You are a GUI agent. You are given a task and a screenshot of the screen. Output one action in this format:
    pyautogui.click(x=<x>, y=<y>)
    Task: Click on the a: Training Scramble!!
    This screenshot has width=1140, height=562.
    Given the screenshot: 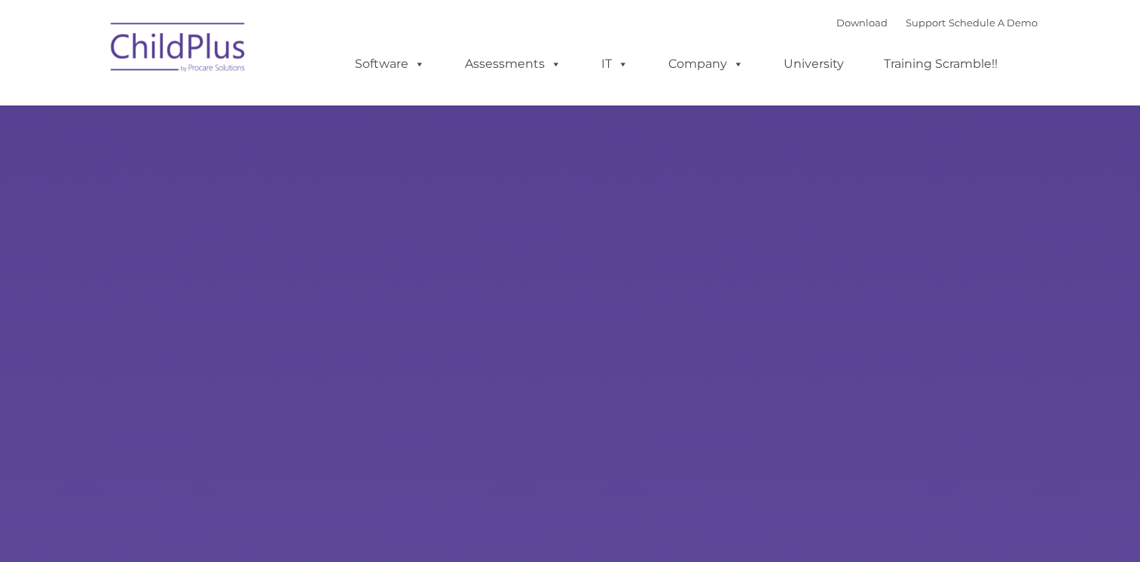 What is the action you would take?
    pyautogui.click(x=940, y=64)
    